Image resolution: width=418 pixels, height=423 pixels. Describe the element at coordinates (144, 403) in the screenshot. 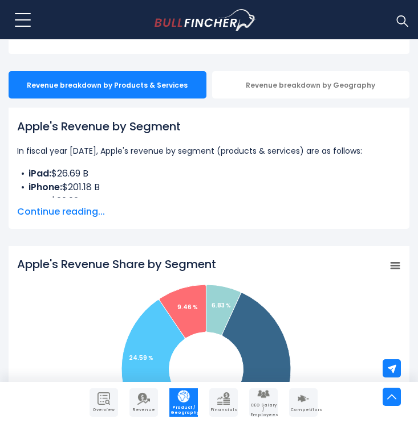

I see `a: Company Revenue` at that location.